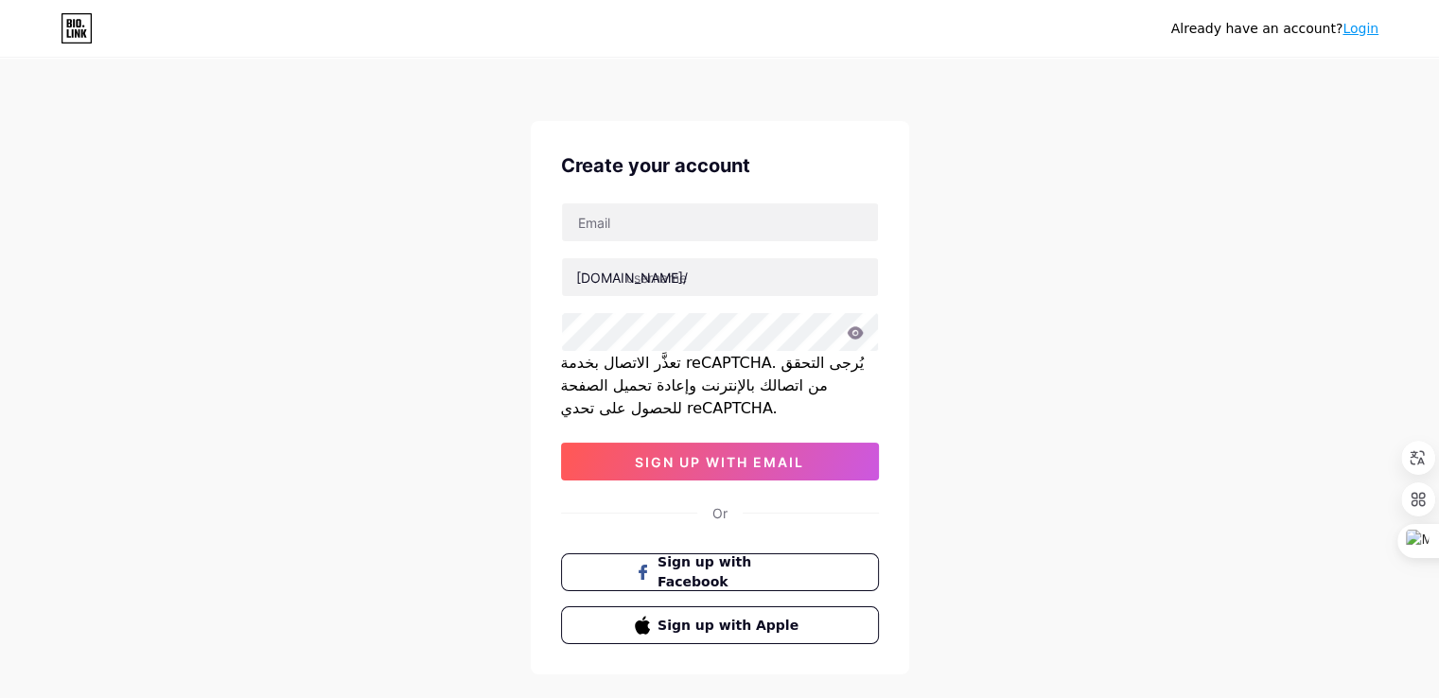 The height and width of the screenshot is (698, 1439). Describe the element at coordinates (720, 277) in the screenshot. I see `input: username` at that location.